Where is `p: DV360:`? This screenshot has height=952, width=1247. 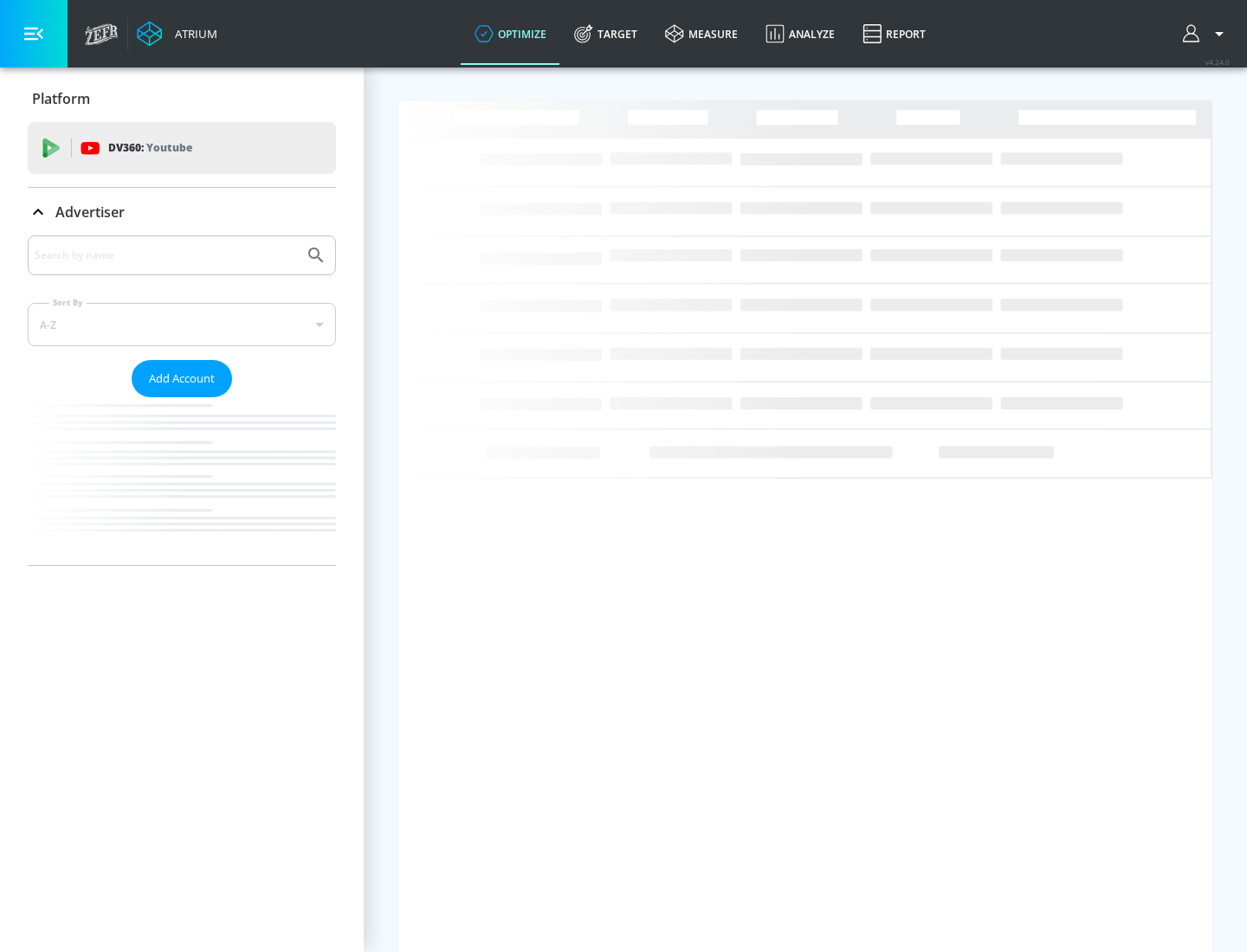
p: DV360: is located at coordinates (150, 148).